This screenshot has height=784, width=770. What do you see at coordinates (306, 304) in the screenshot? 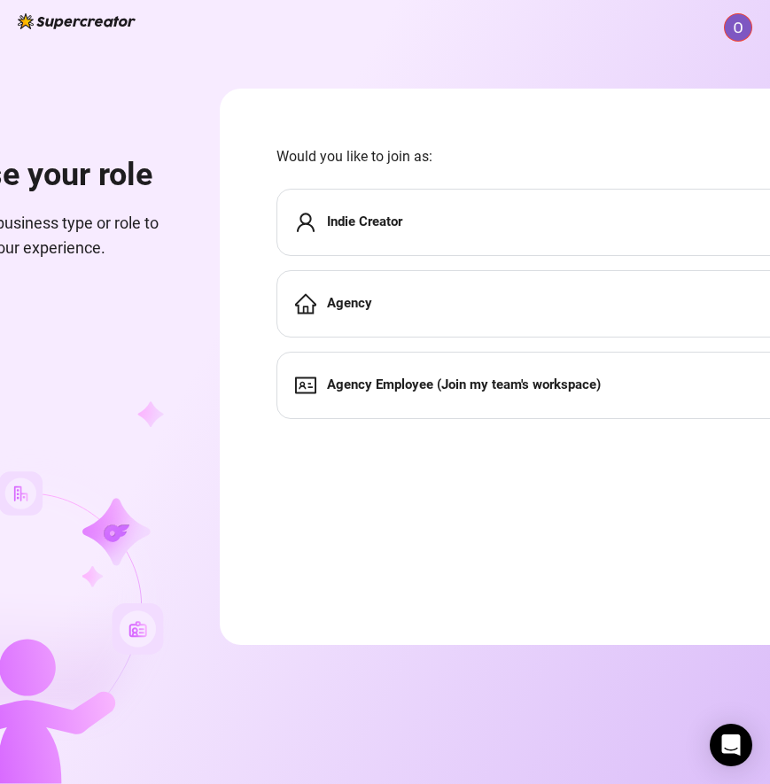
I see `span: home` at bounding box center [306, 304].